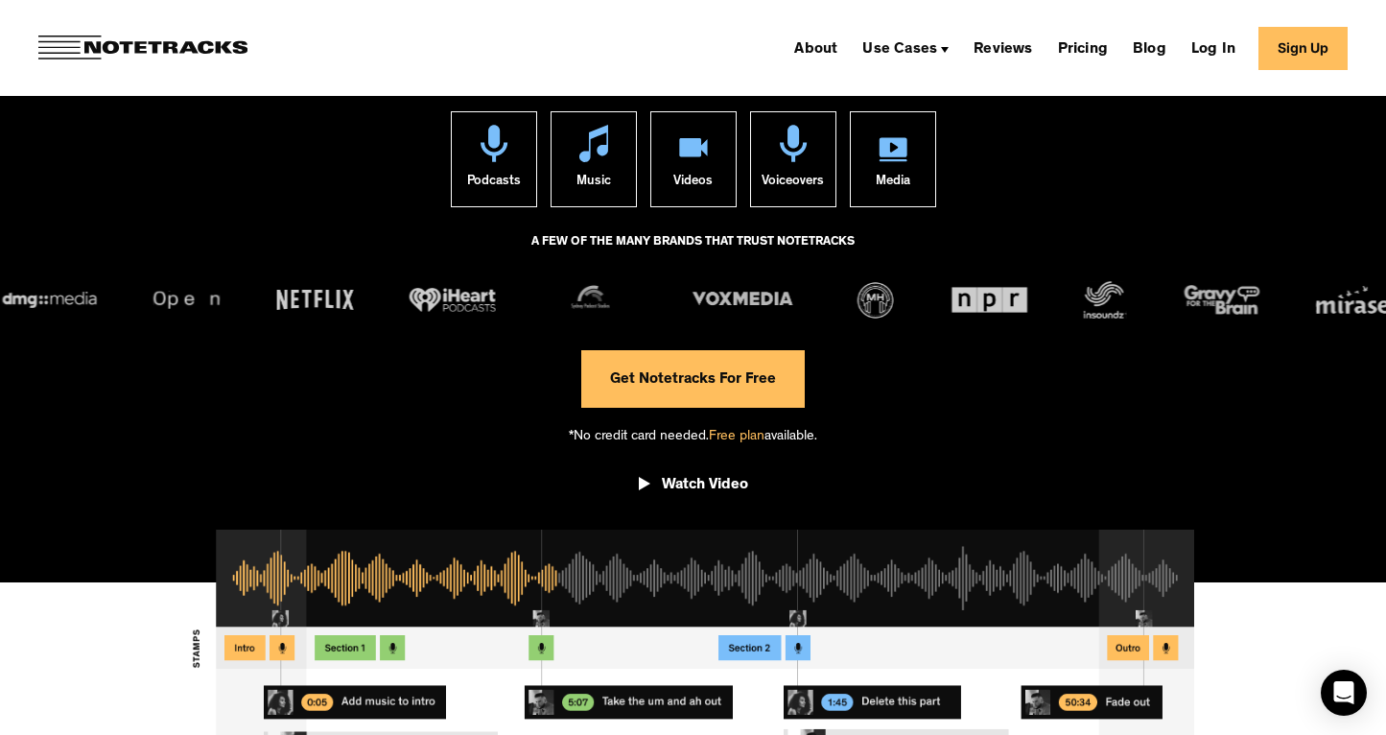 This screenshot has height=735, width=1386. Describe the element at coordinates (1213, 48) in the screenshot. I see `a: Log In` at that location.